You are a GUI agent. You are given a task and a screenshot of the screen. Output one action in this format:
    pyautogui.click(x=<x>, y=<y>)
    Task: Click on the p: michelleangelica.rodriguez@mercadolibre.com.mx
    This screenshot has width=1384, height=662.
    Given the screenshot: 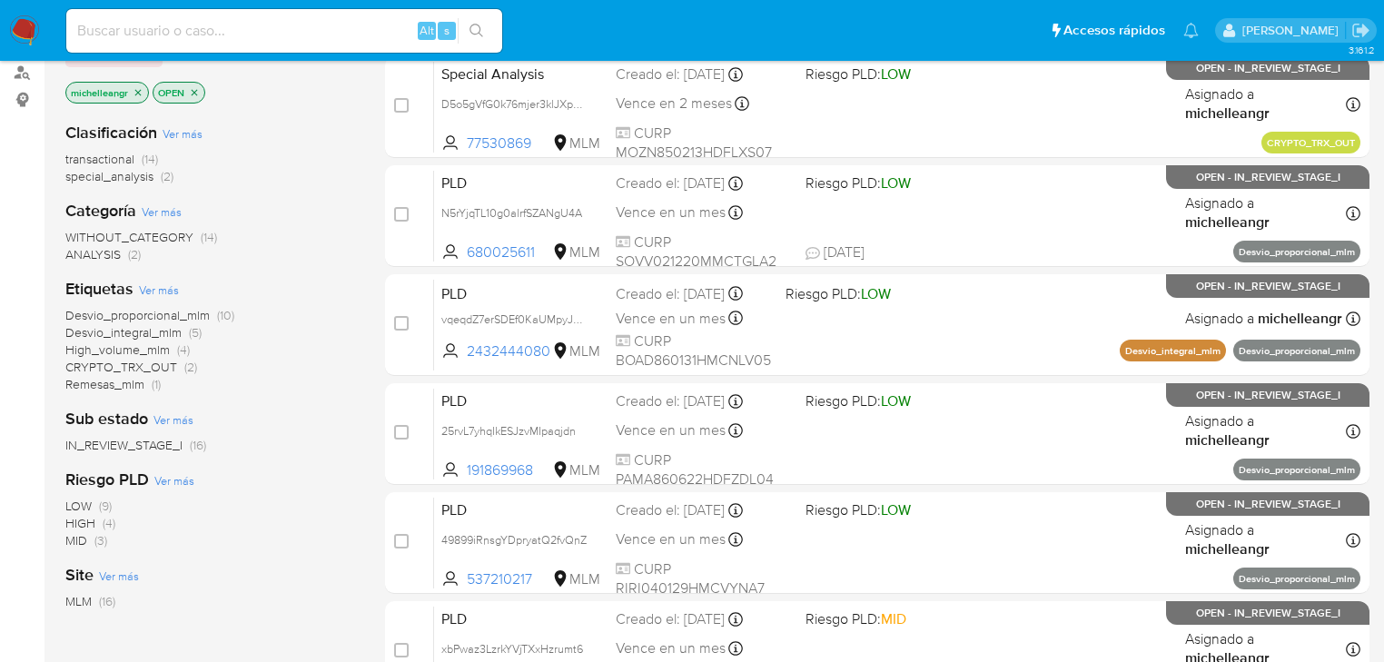 What is the action you would take?
    pyautogui.click(x=1293, y=30)
    